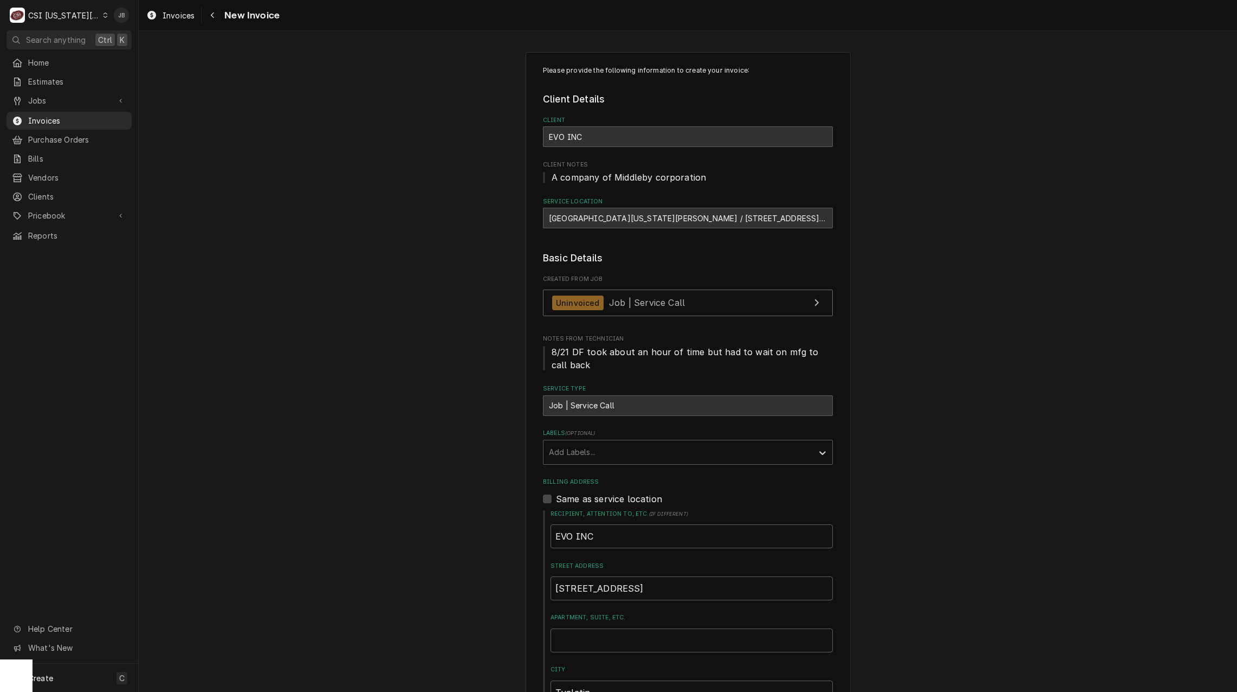  Describe the element at coordinates (41, 677) in the screenshot. I see `span: Create` at that location.